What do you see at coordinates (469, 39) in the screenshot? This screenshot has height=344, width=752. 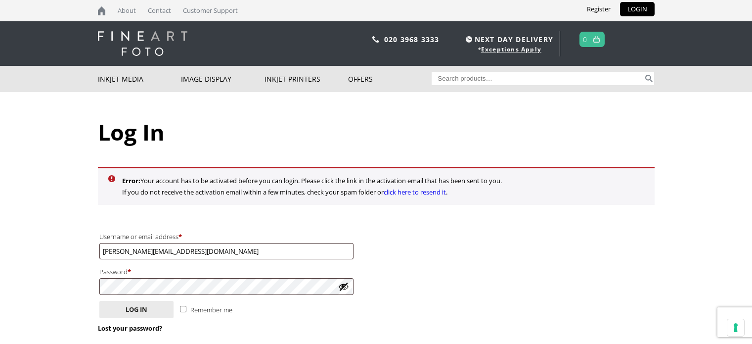 I see `img: time.svg` at bounding box center [469, 39].